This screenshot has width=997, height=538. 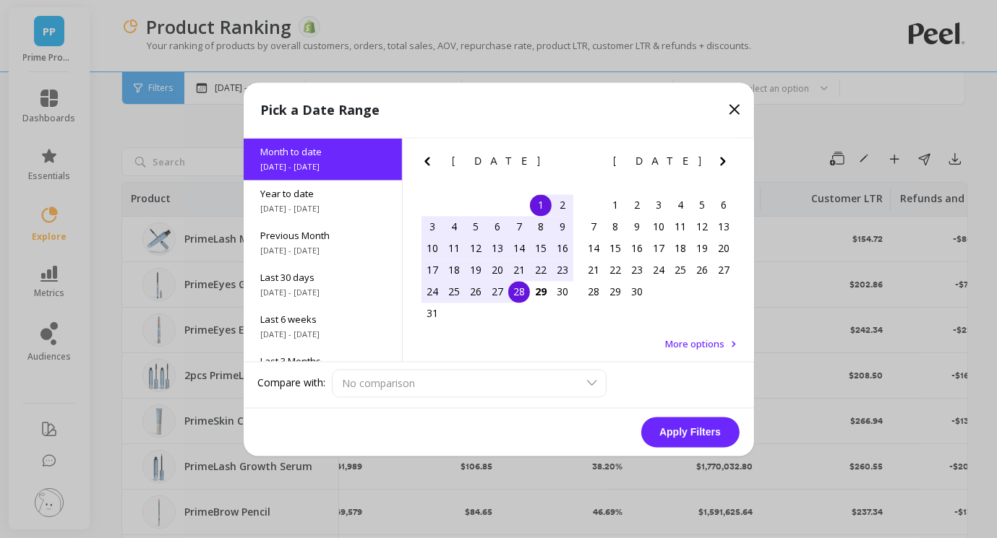 What do you see at coordinates (723, 270) in the screenshot?
I see `div: Choose Saturday, September 27th, 2025` at bounding box center [723, 270].